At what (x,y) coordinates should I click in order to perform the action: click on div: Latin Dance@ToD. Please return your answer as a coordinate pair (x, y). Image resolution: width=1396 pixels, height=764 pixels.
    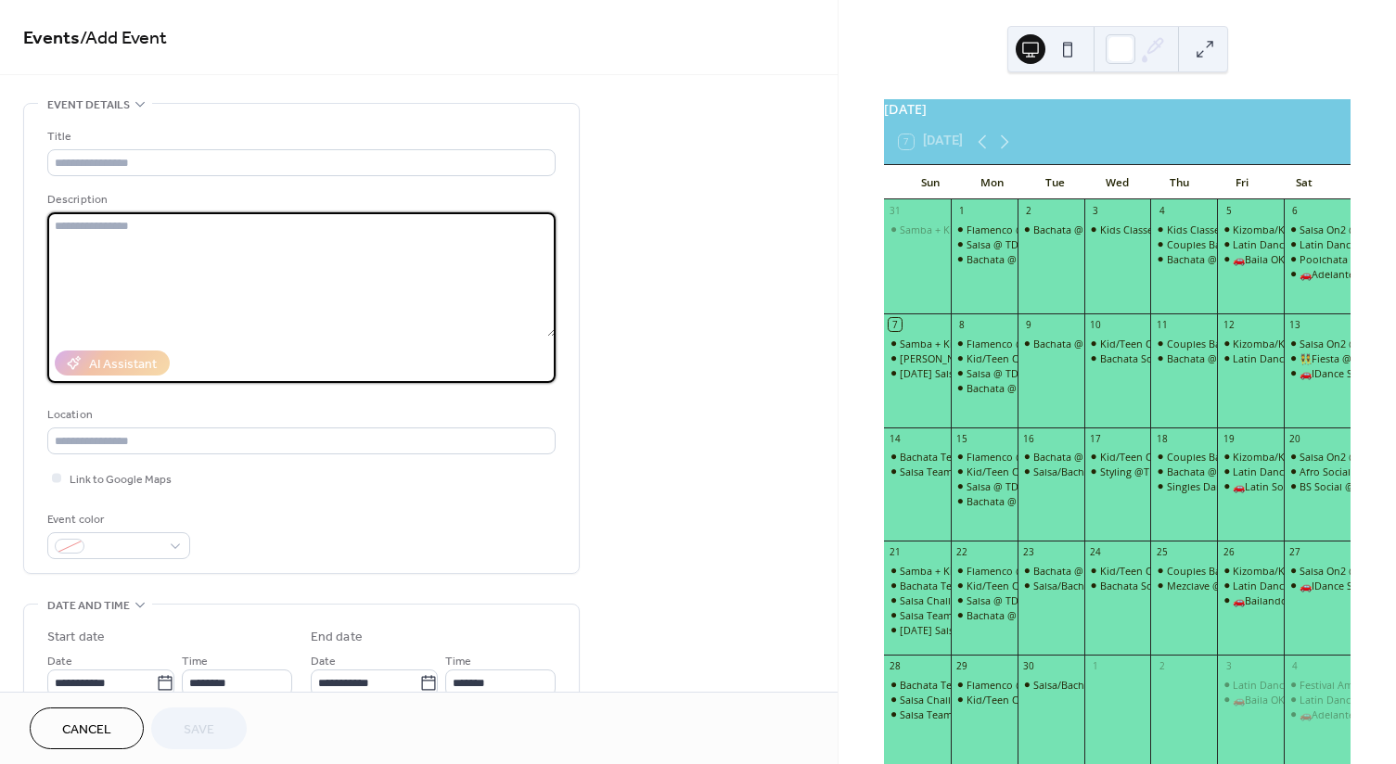
    Looking at the image, I should click on (1250, 471).